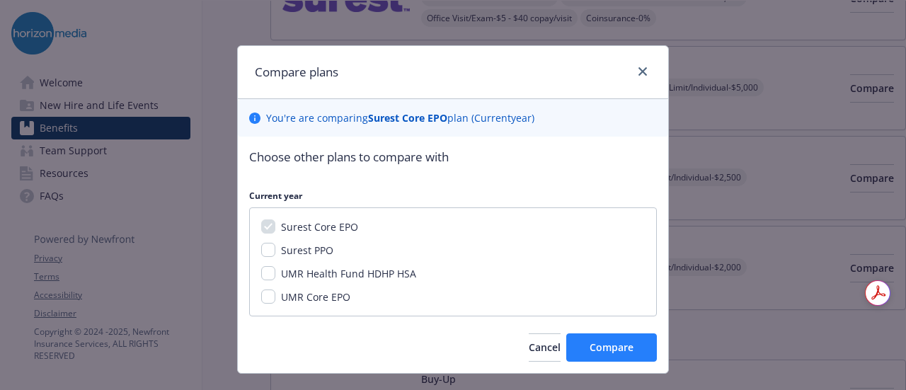  What do you see at coordinates (297, 72) in the screenshot?
I see `h1: Compare plans` at bounding box center [297, 72].